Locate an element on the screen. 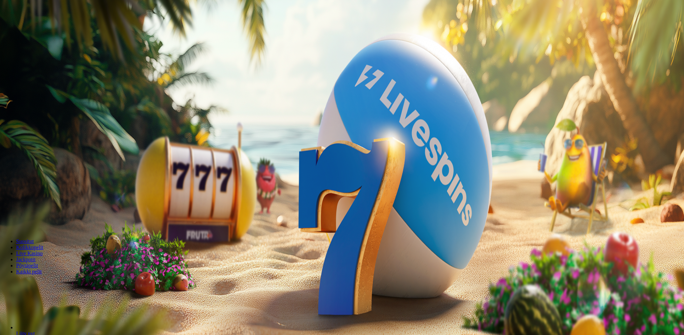  a: Pöytäpelit is located at coordinates (27, 265).